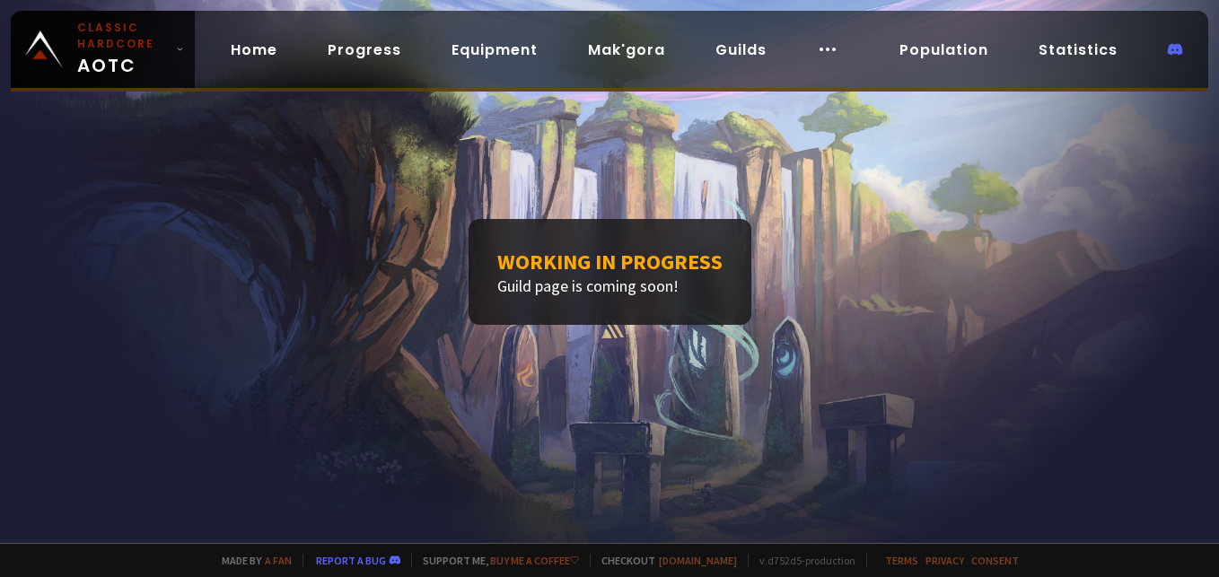  Describe the element at coordinates (901, 560) in the screenshot. I see `a: Terms` at that location.